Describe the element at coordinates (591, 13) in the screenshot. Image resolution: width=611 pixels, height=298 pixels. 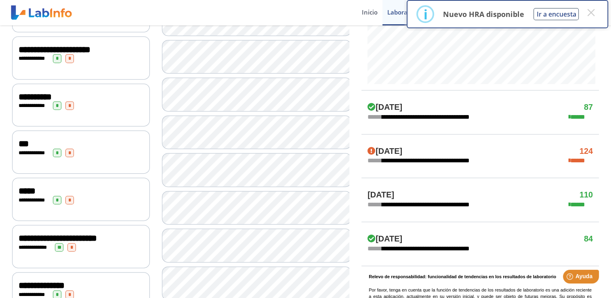
I see `button: Close this dialog` at that location.